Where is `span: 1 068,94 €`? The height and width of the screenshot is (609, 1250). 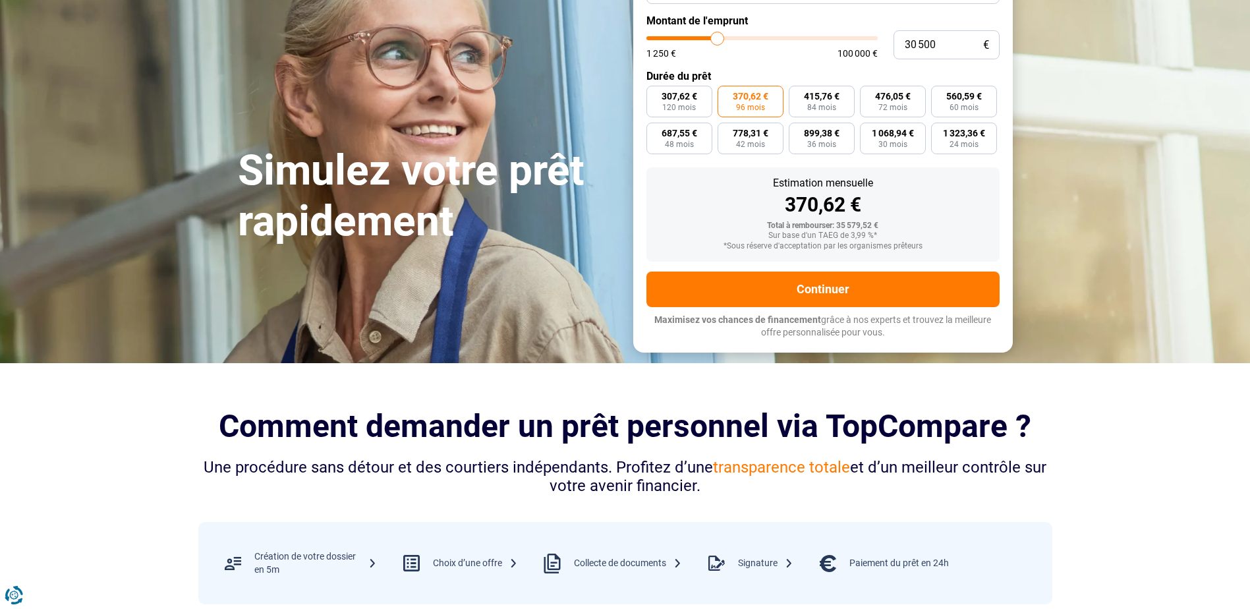
span: 1 068,94 € is located at coordinates (893, 133).